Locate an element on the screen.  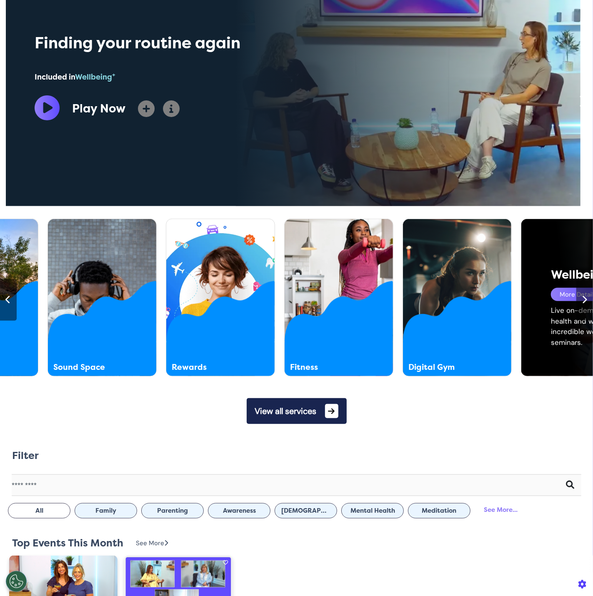
button: All is located at coordinates (39, 511).